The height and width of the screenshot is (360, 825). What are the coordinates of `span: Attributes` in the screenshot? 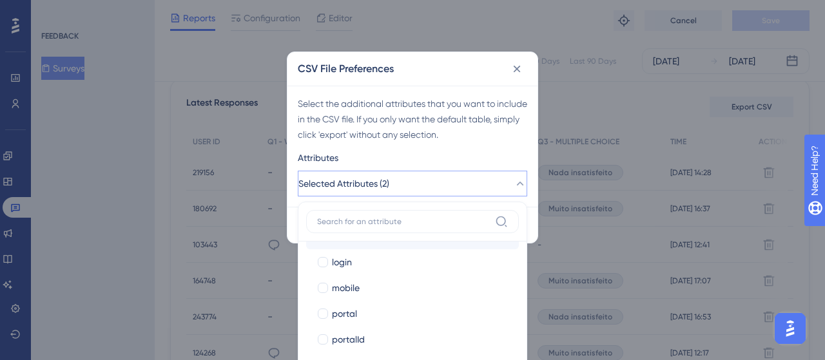 It's located at (318, 158).